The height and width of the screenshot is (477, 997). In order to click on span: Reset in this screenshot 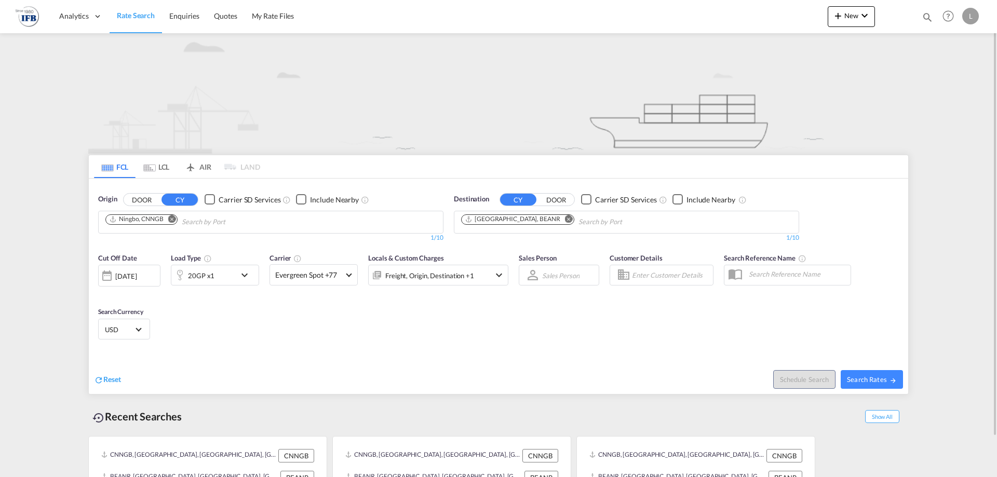, I will do `click(112, 379)`.